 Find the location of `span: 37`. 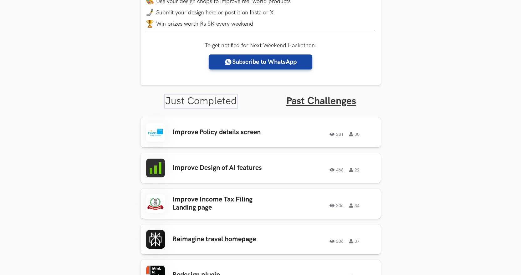

span: 37 is located at coordinates (355, 241).